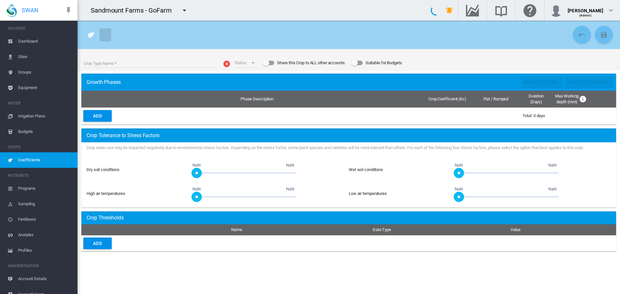  What do you see at coordinates (611, 10) in the screenshot?
I see `md-icon: icon-chevron-down` at bounding box center [611, 10].